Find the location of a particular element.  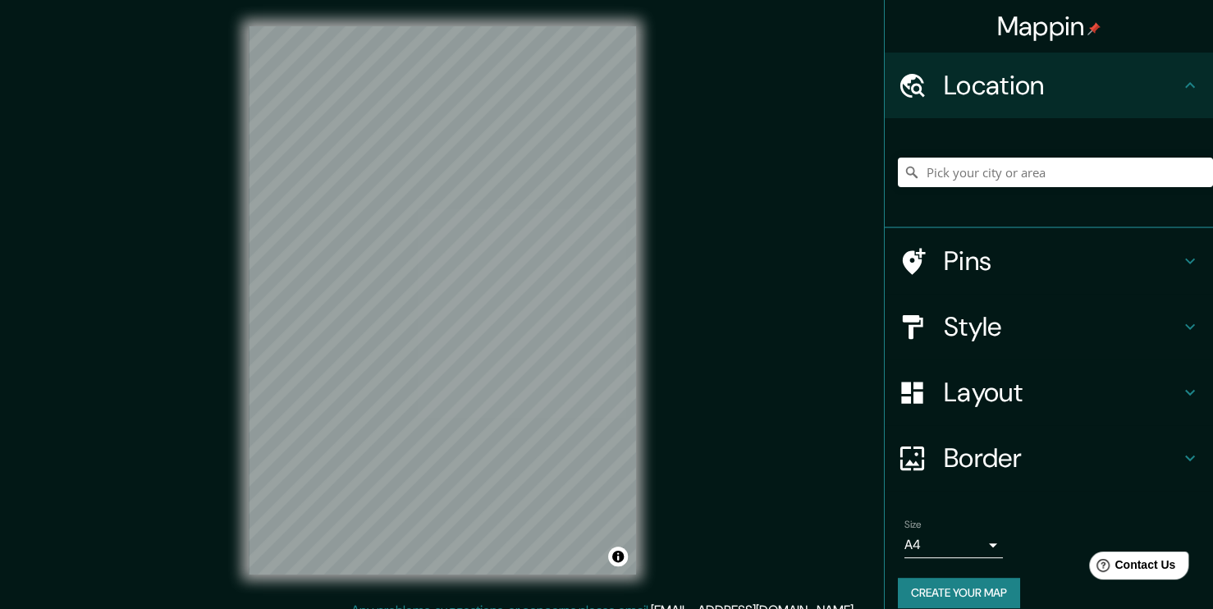

img: pin-icon.png is located at coordinates (1094, 29).